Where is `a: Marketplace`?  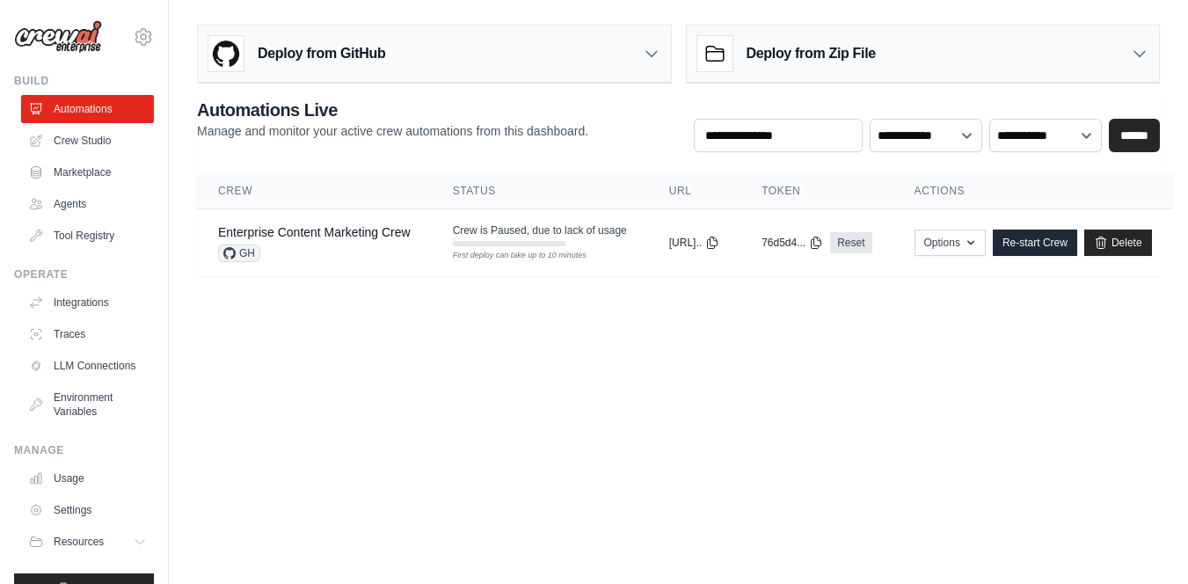
a: Marketplace is located at coordinates (87, 172).